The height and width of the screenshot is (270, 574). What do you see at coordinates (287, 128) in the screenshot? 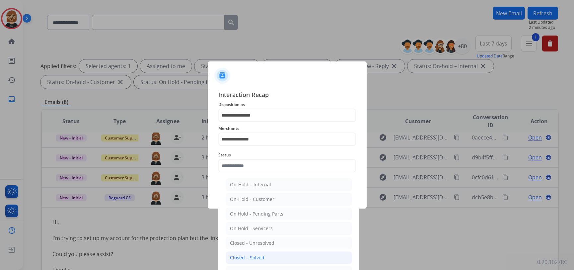
I see `span: Merchants` at bounding box center [287, 128].